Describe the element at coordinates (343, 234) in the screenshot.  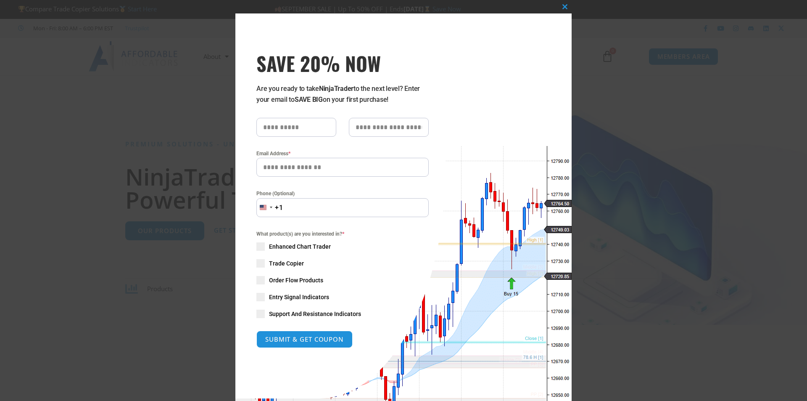
I see `span: What product(s) are you interested in?` at that location.